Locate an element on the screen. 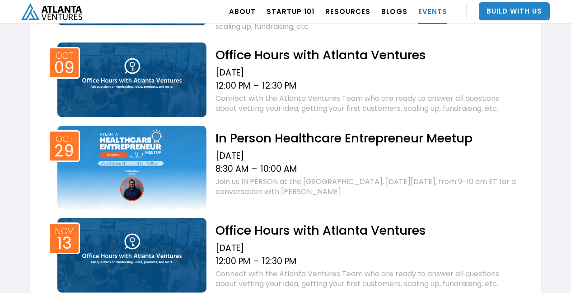 The image size is (571, 293). div: 10:00 AM is located at coordinates (278, 169).